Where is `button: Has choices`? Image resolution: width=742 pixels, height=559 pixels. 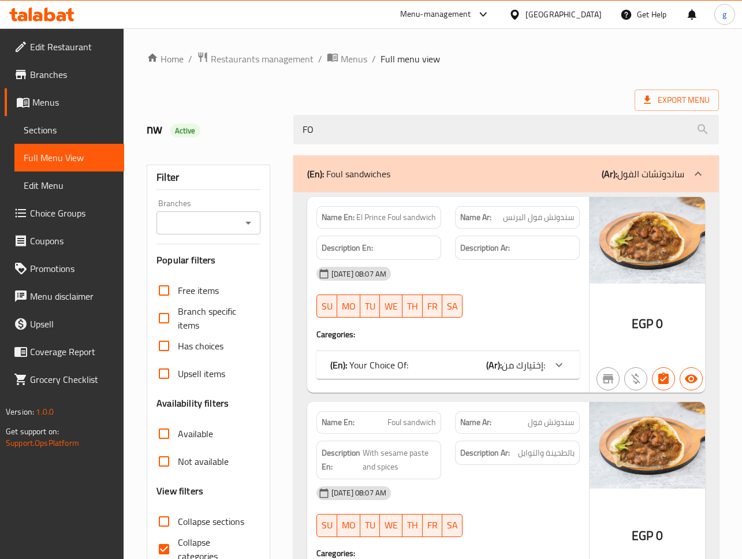
button: Has choices is located at coordinates (664, 379).